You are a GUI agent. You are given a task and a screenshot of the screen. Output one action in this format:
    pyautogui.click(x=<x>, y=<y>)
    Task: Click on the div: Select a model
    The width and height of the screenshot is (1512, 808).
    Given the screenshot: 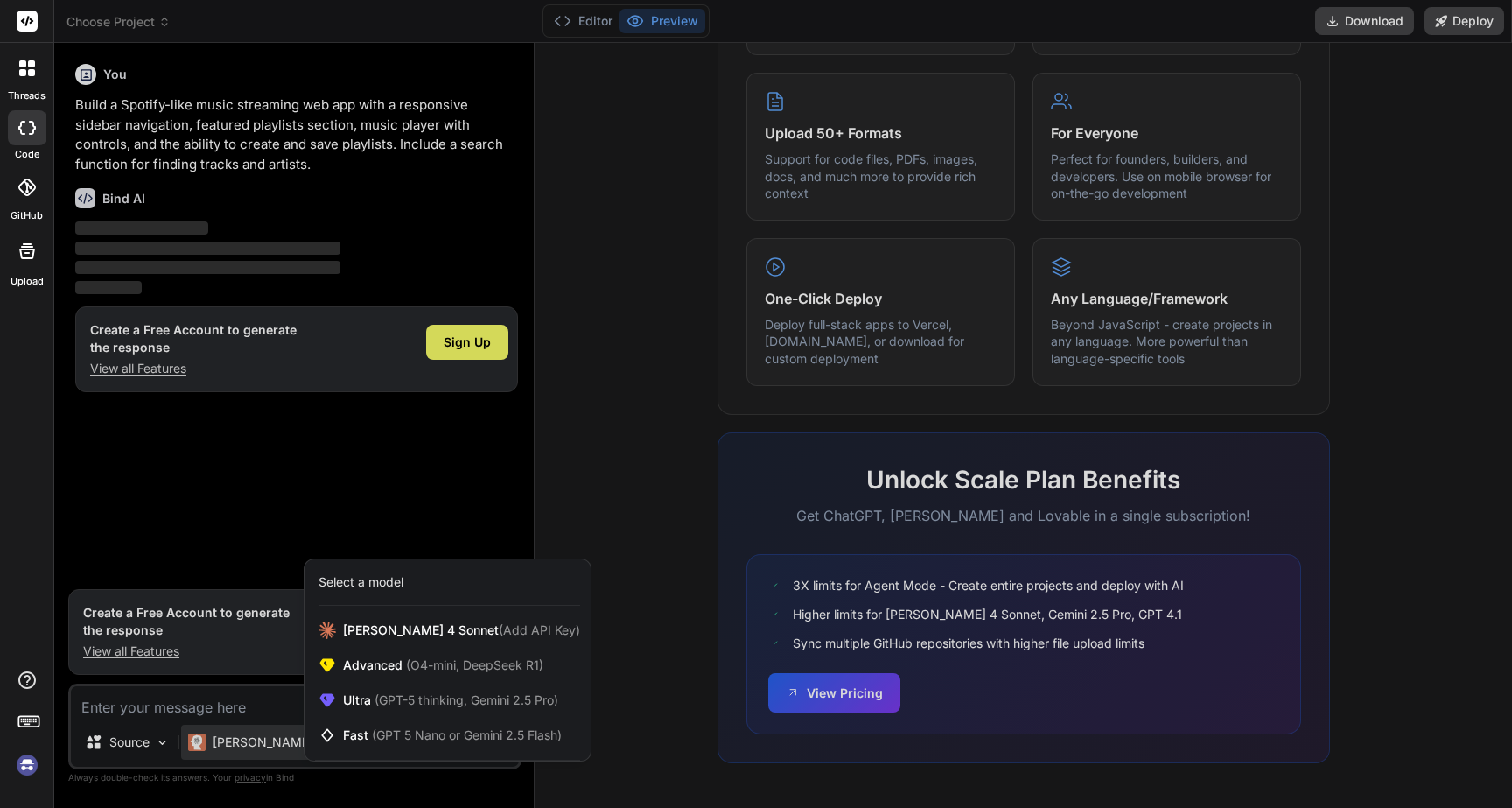 What is the action you would take?
    pyautogui.click(x=360, y=582)
    